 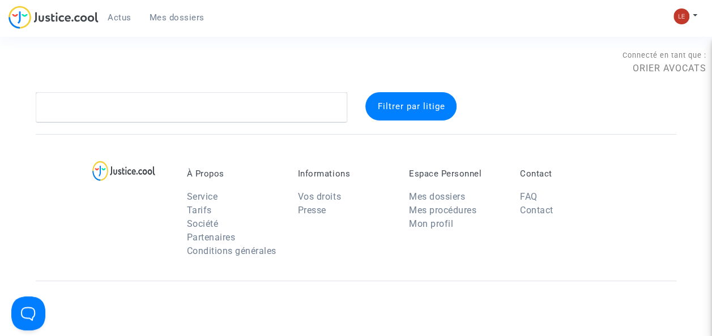 What do you see at coordinates (456, 174) in the screenshot?
I see `p: Espace Personnel` at bounding box center [456, 174].